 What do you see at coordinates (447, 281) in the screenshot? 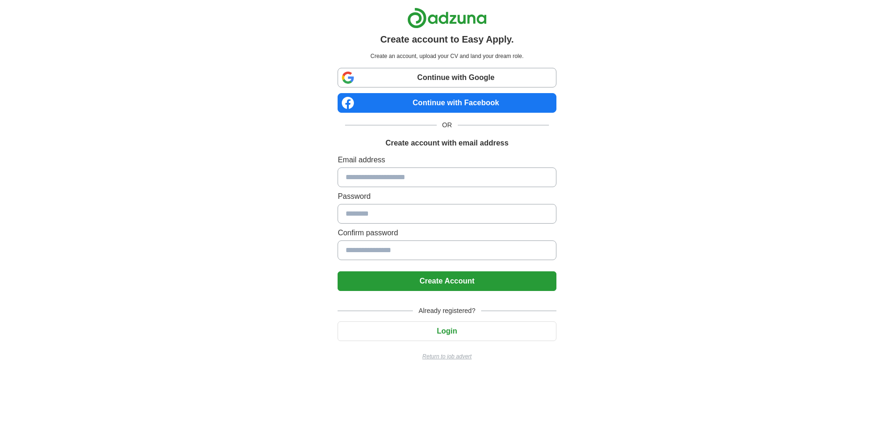
I see `button: Create Account` at bounding box center [447, 281].